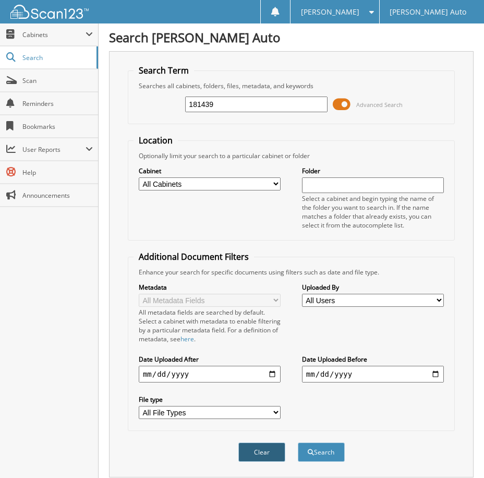 Image resolution: width=484 pixels, height=478 pixels. What do you see at coordinates (57, 126) in the screenshot?
I see `span: Bookmarks` at bounding box center [57, 126].